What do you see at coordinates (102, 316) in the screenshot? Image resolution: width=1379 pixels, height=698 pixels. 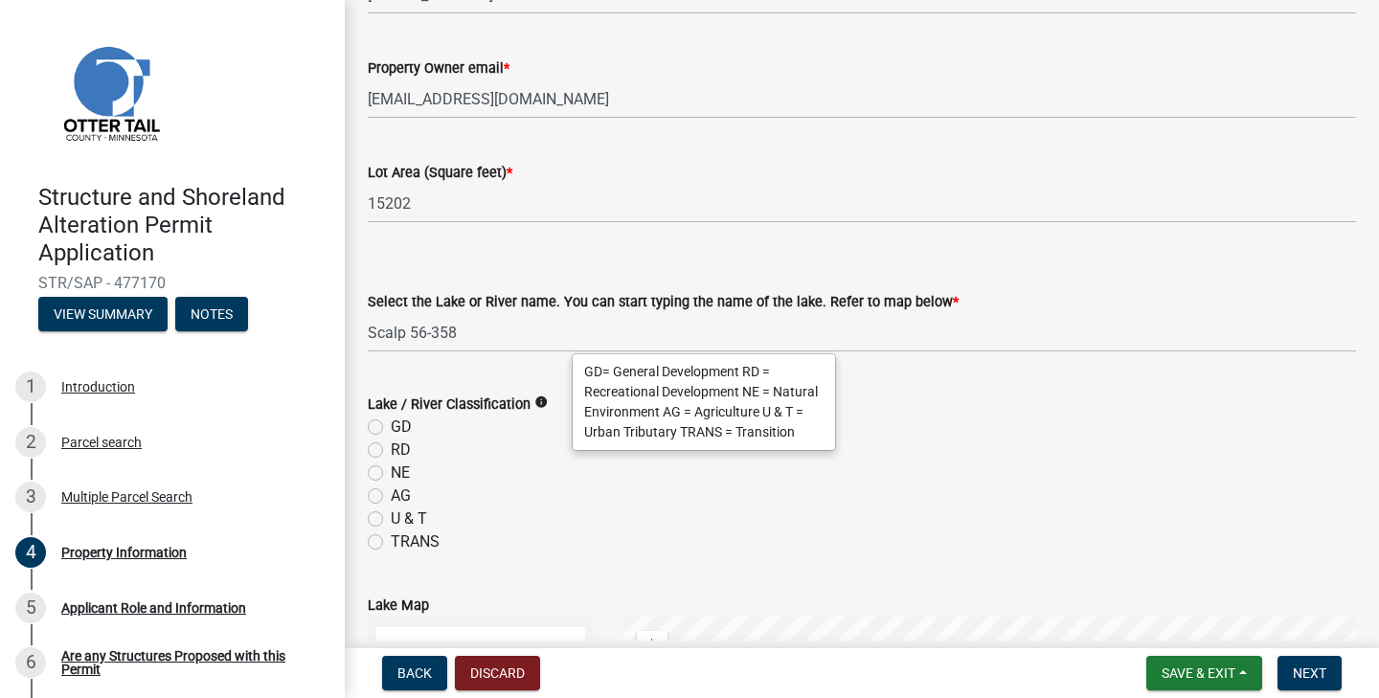 I see `wm-modal-confirm: Summary` at bounding box center [102, 316].